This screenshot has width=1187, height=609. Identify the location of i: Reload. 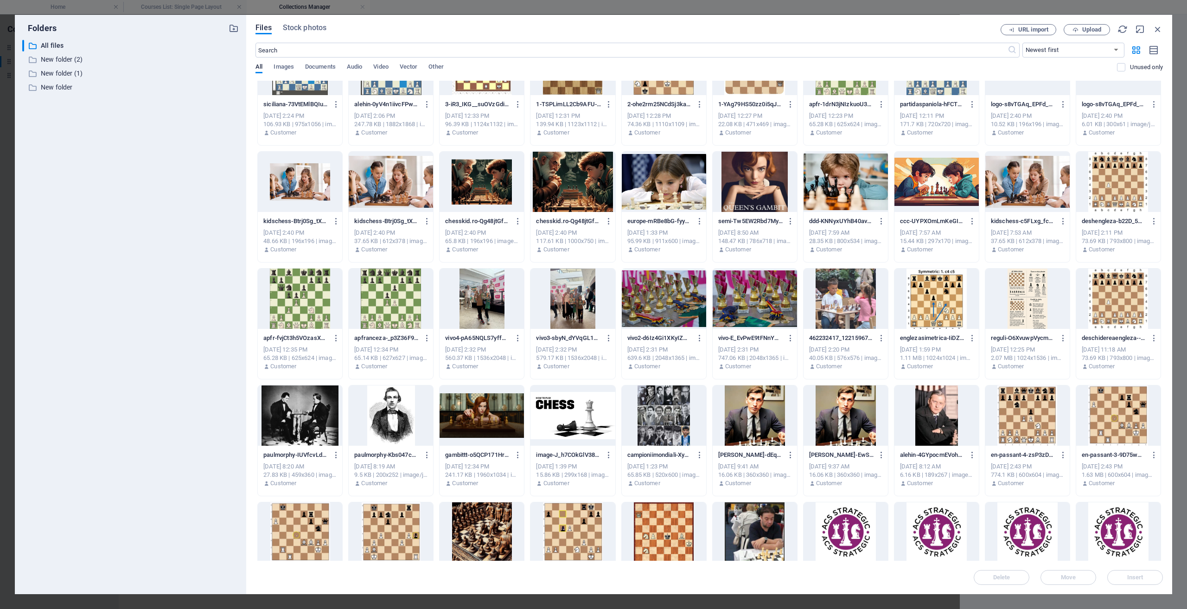
(1123, 29).